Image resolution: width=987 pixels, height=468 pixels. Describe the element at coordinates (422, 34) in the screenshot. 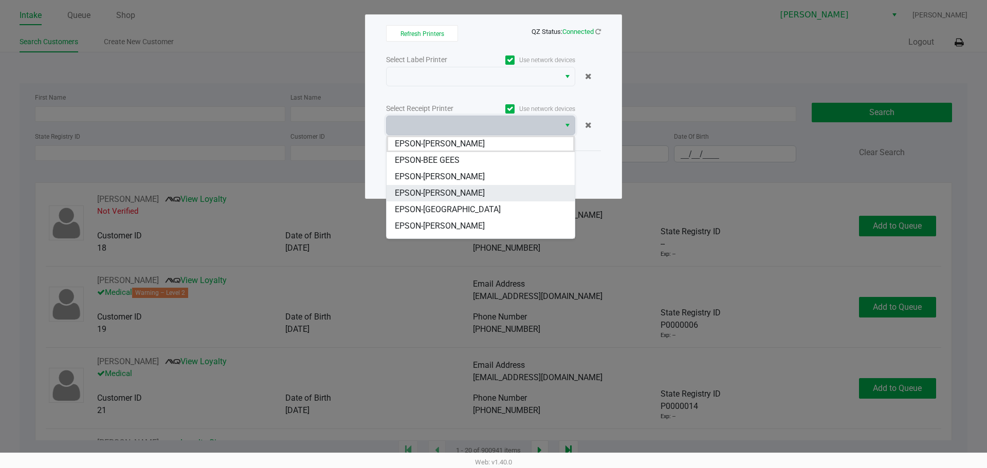

I see `span: Refresh Printers` at that location.